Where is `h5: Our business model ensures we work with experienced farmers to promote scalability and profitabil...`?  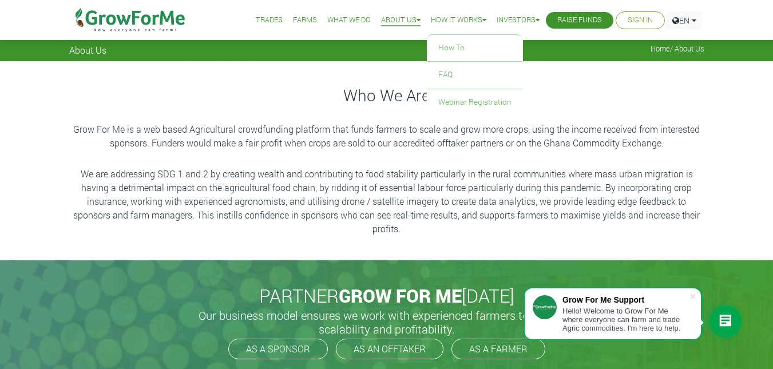 h5: Our business model ensures we work with experienced farmers to promote scalability and profitabil... is located at coordinates (387, 322).